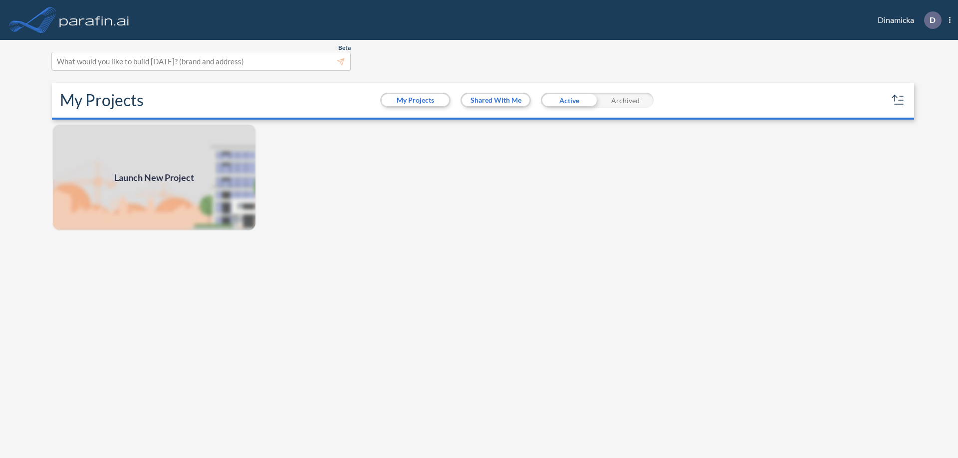 The image size is (958, 458). Describe the element at coordinates (932, 20) in the screenshot. I see `p: D` at that location.